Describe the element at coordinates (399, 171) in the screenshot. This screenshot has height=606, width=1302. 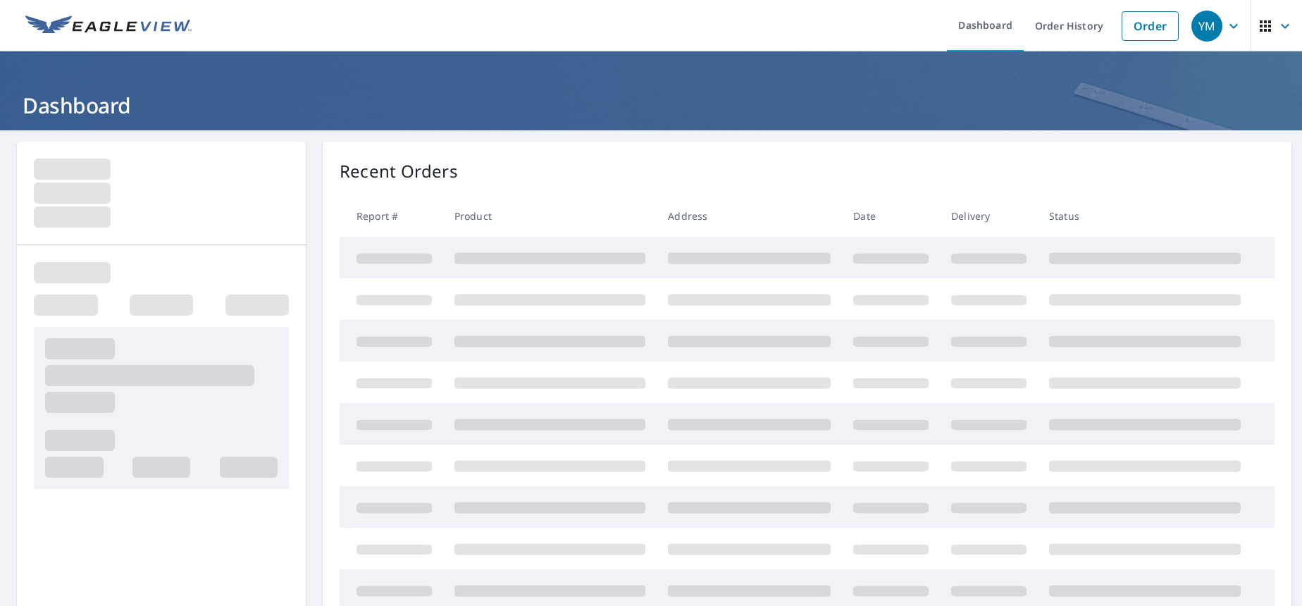
I see `p: Recent Orders` at that location.